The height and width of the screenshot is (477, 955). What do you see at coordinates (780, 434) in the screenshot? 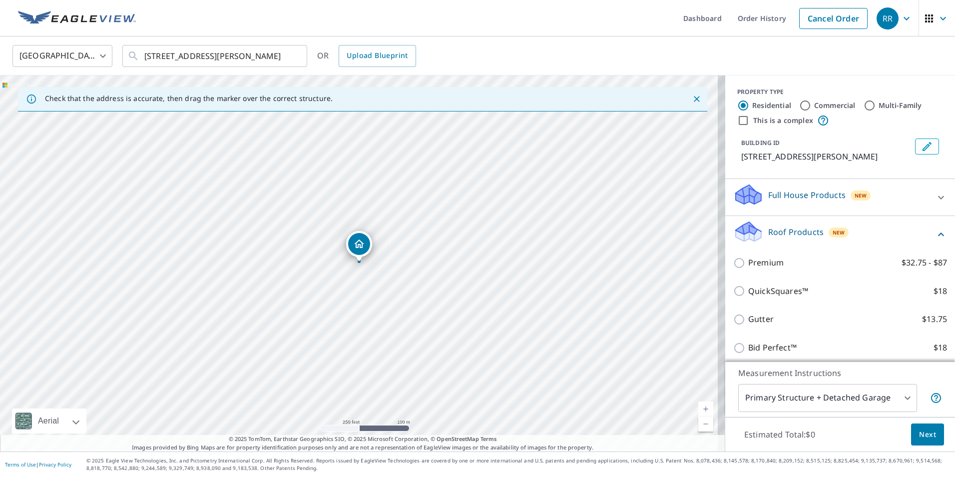
I see `p: Estimated Total: $0` at bounding box center [780, 434].